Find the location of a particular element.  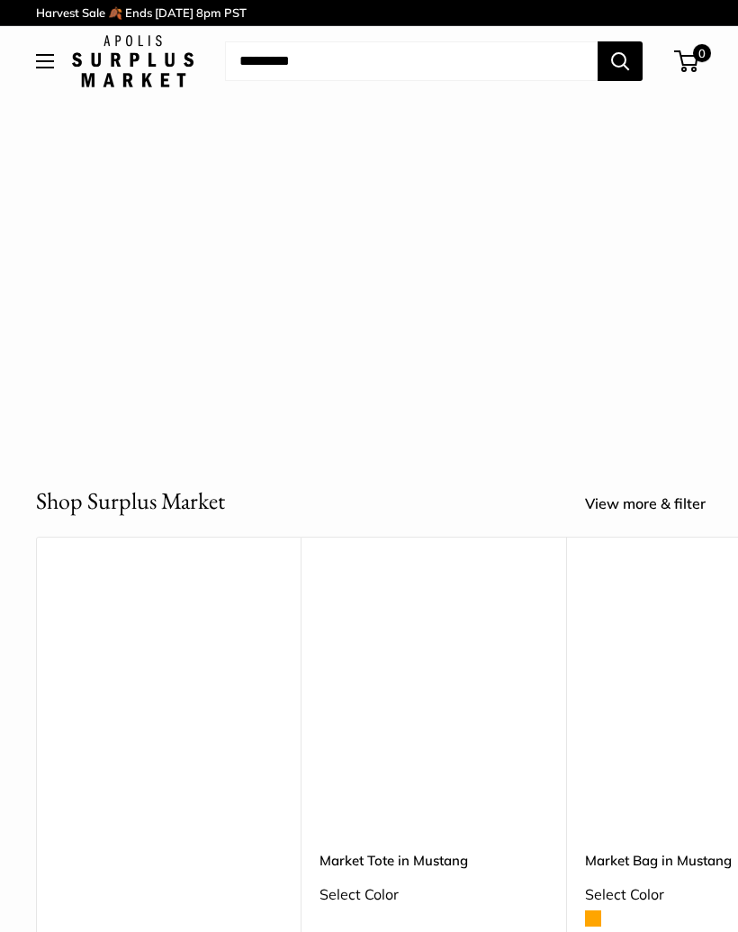

div: Select Color is located at coordinates (434, 895).